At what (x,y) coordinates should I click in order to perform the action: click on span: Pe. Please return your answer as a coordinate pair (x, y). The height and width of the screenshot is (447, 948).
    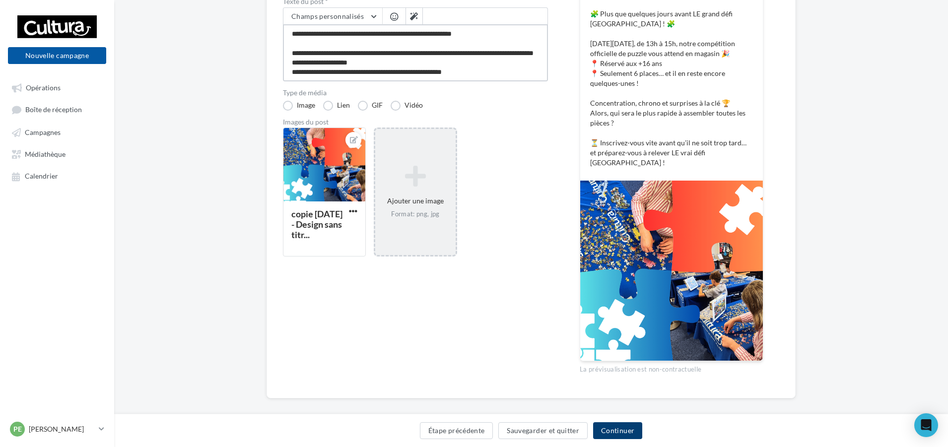
    Looking at the image, I should click on (17, 430).